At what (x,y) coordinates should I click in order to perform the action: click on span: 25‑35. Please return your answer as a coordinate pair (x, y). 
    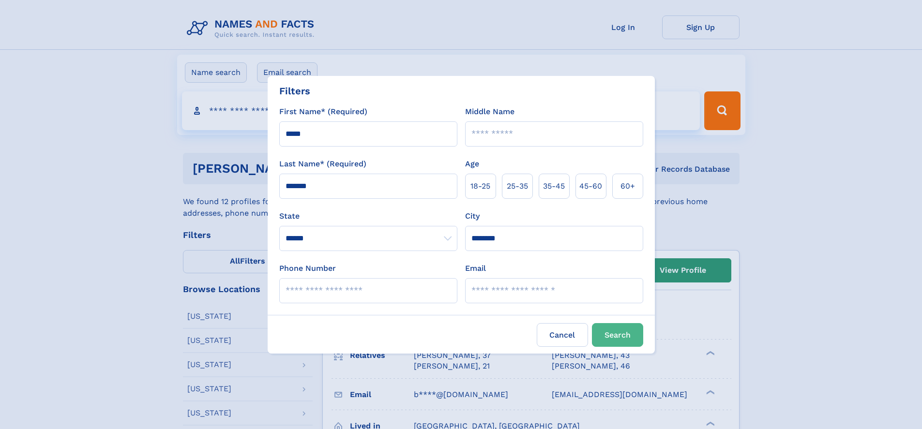
    Looking at the image, I should click on (517, 186).